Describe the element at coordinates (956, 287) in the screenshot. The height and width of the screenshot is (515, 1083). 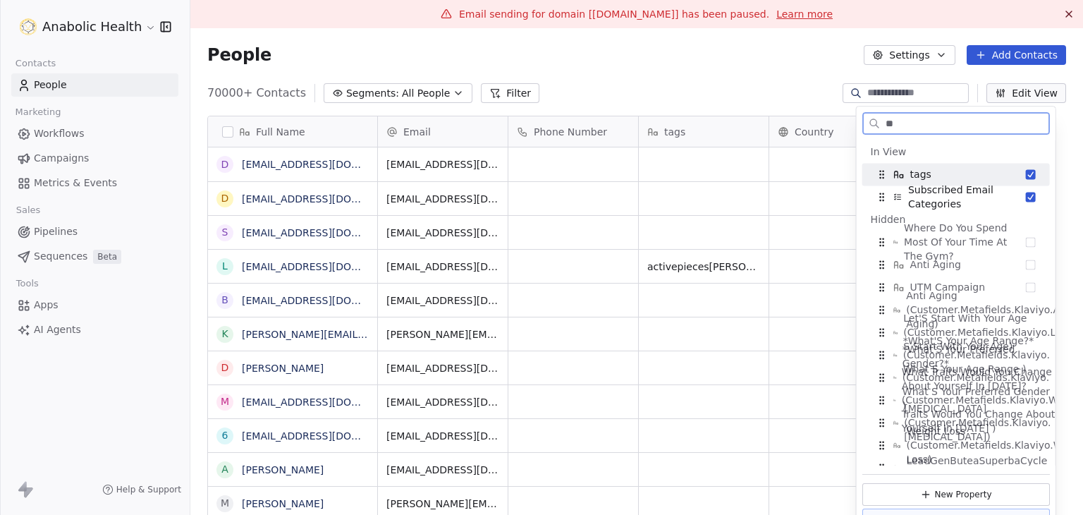
I see `div: UTM Campaign` at that location.